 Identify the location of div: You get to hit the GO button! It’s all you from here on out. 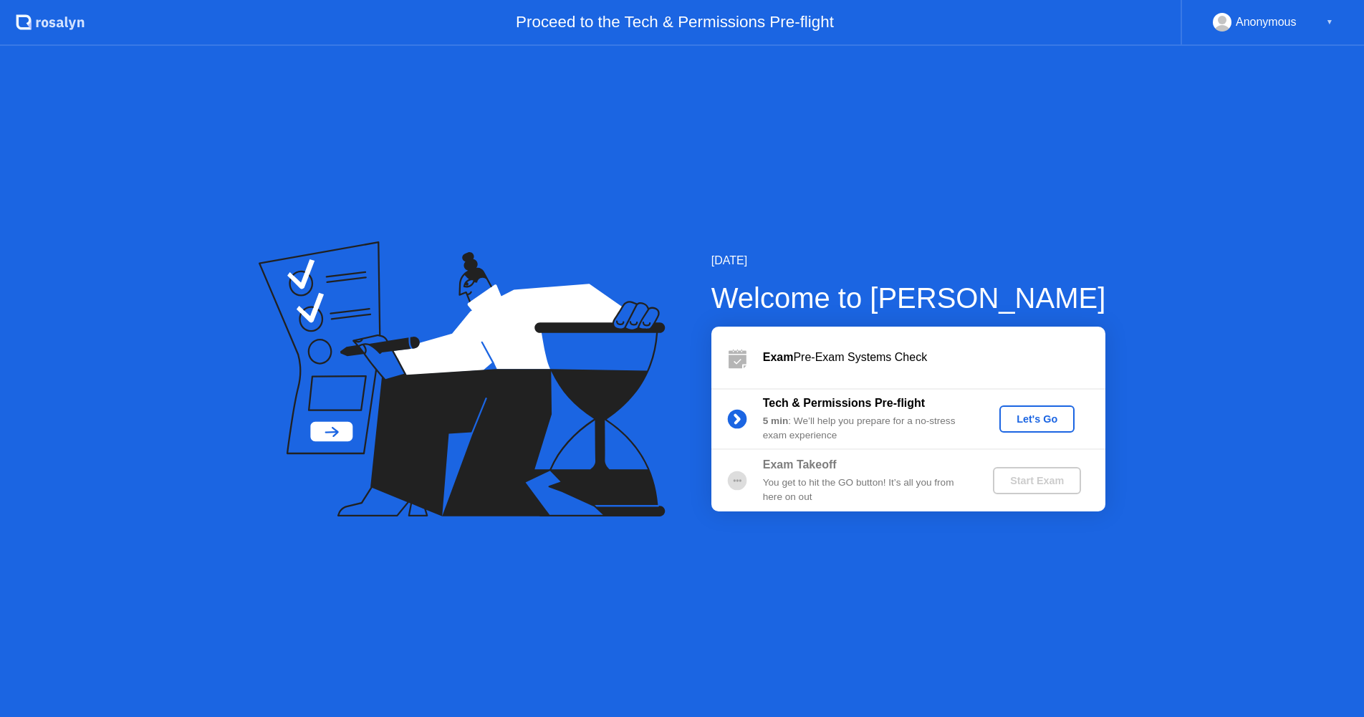
(866, 490).